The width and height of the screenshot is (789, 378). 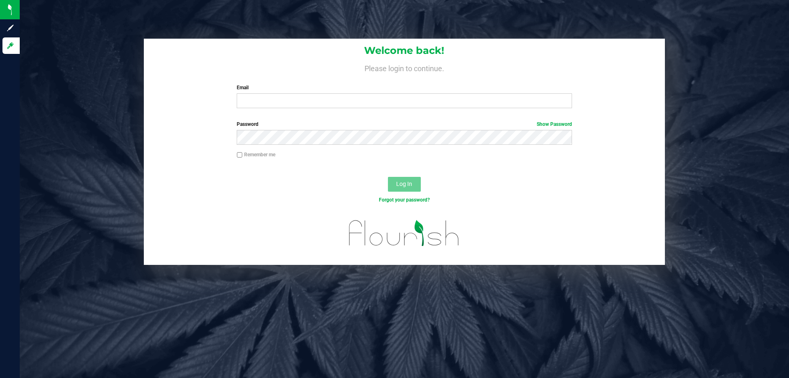 I want to click on inline-svg: Log in, so click(x=10, y=46).